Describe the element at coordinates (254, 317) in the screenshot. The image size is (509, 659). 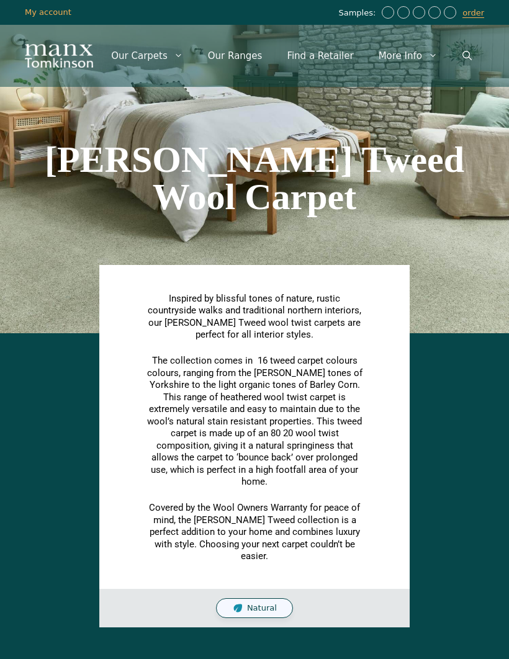
I see `p: Inspired by blissful tones of nature, rustic countryside walks and traditional northern interiors...` at that location.